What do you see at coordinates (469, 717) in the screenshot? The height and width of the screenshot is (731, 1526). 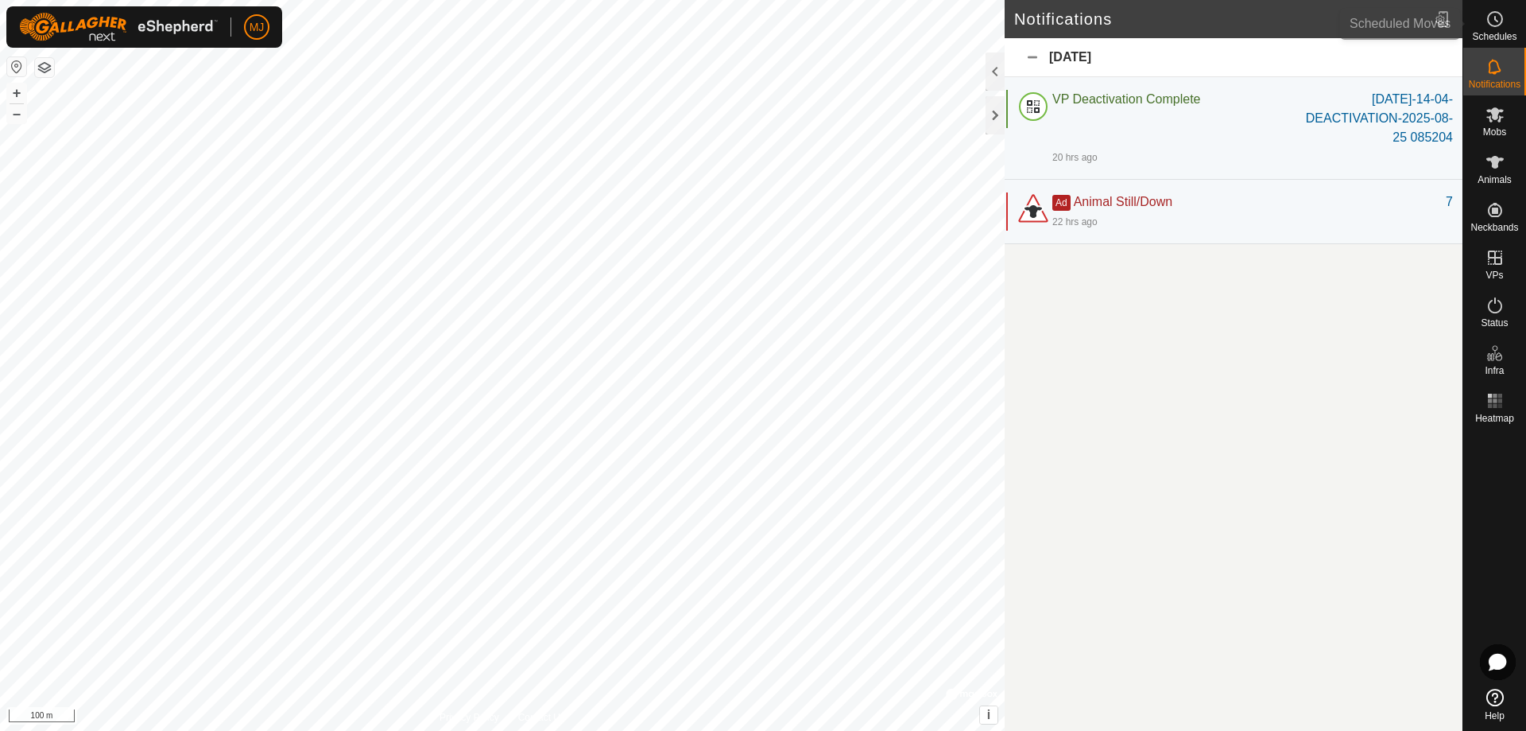 I see `a: Privacy Policy` at bounding box center [469, 717].